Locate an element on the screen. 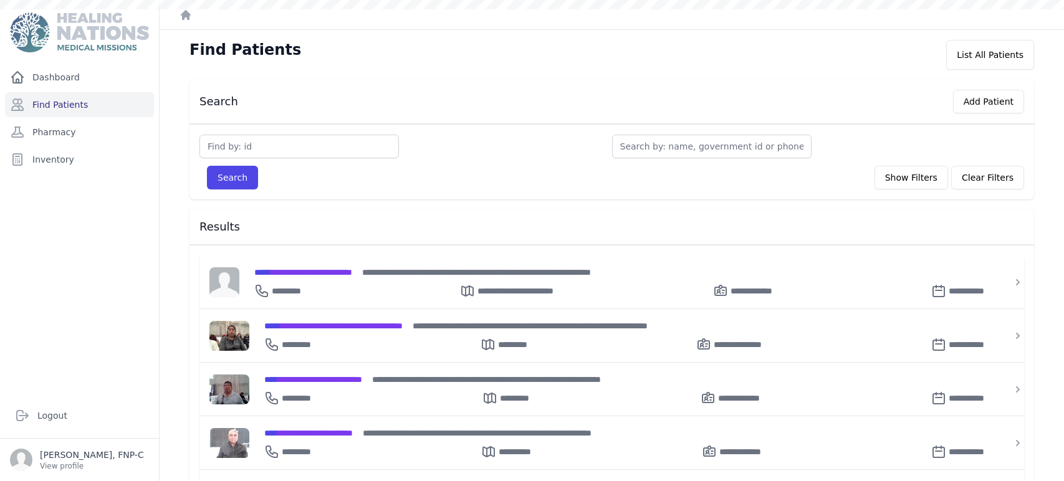 This screenshot has width=1064, height=481. a: Dashboard is located at coordinates (79, 77).